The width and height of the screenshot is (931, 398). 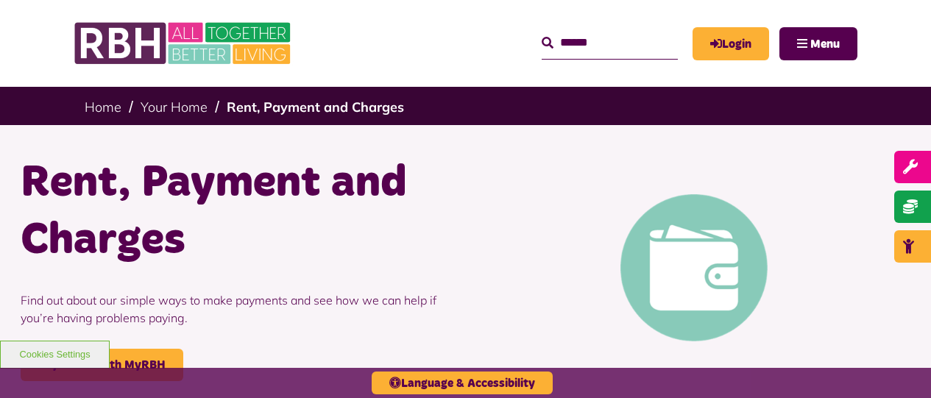 What do you see at coordinates (174, 107) in the screenshot?
I see `a: Your Home` at bounding box center [174, 107].